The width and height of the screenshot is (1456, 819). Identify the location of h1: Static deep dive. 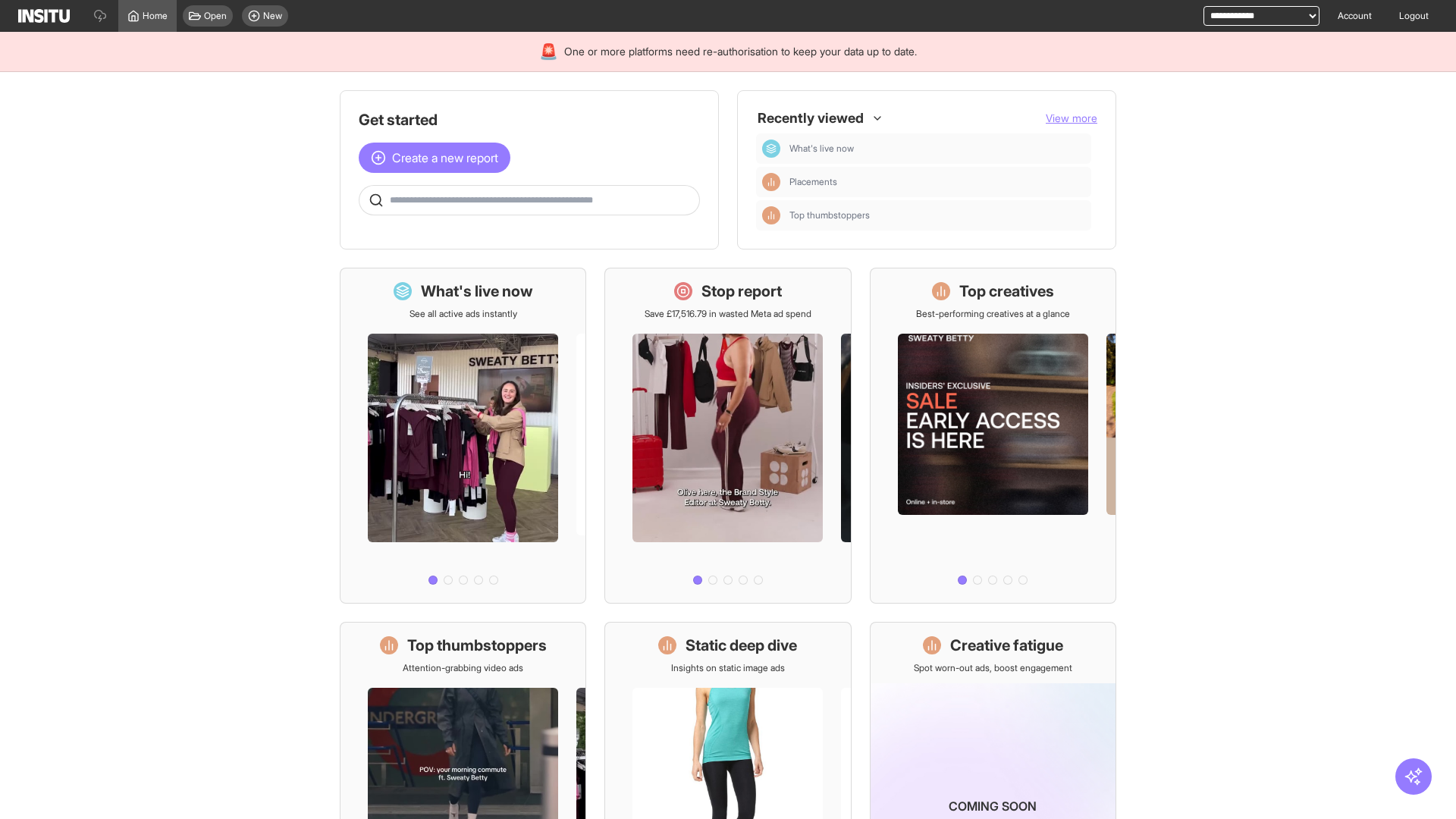
(741, 645).